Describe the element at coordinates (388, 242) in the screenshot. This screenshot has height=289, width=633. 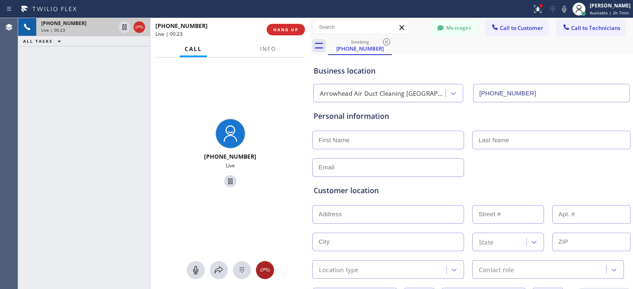
I see `input: City` at that location.